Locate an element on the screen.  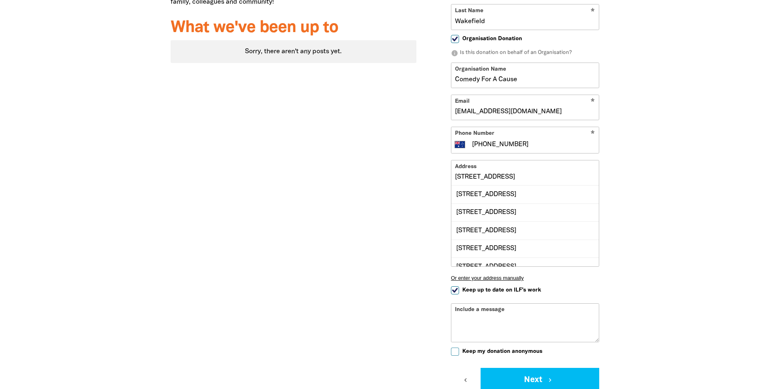
h3: What we've been up to is located at coordinates (293, 28).